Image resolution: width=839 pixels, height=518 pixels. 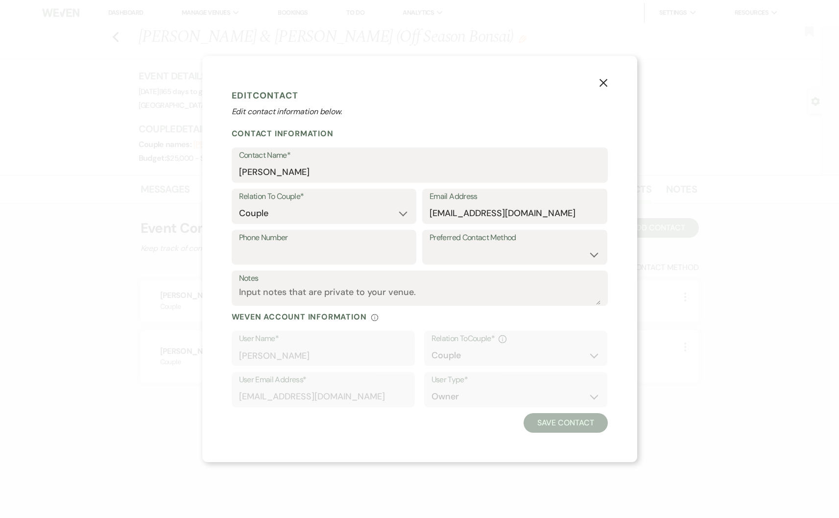 I want to click on label: User Email Address*, so click(x=323, y=380).